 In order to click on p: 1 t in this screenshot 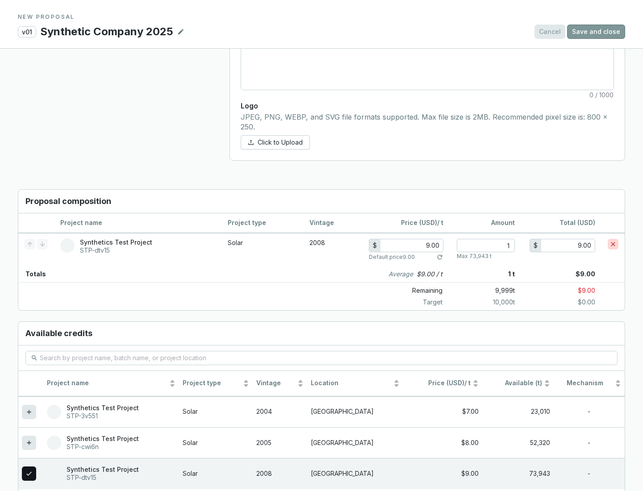, I will do `click(482, 274)`.